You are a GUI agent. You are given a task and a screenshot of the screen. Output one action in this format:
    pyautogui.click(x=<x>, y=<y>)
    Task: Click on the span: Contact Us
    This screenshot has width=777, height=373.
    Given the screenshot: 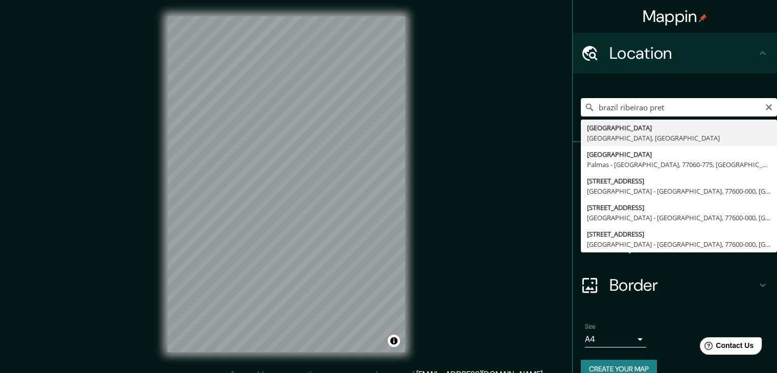 What is the action you would take?
    pyautogui.click(x=49, y=12)
    